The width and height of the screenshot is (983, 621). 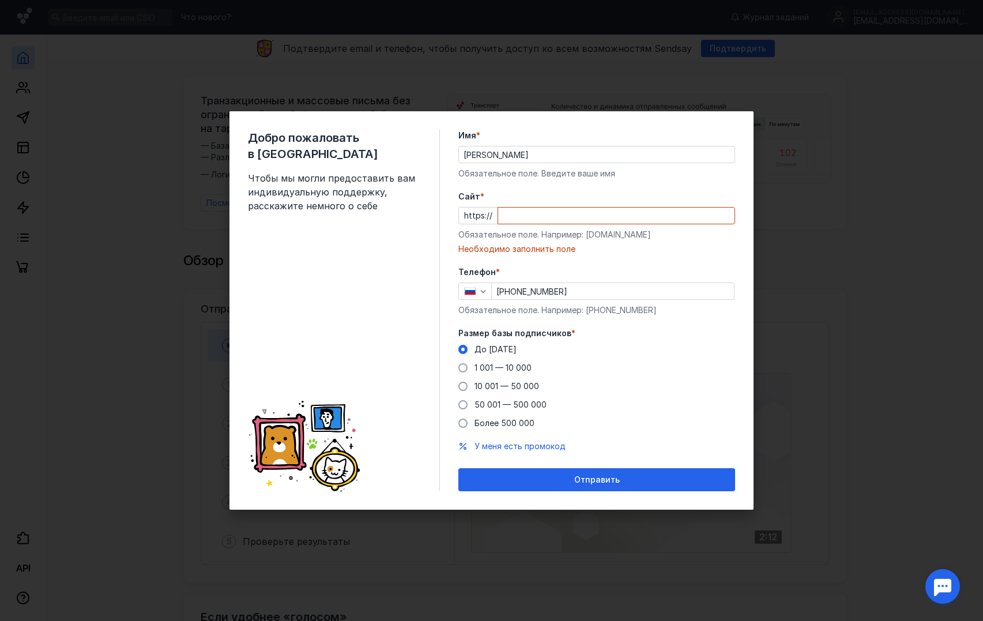 What do you see at coordinates (520, 446) in the screenshot?
I see `span: У меня есть промокод` at bounding box center [520, 446].